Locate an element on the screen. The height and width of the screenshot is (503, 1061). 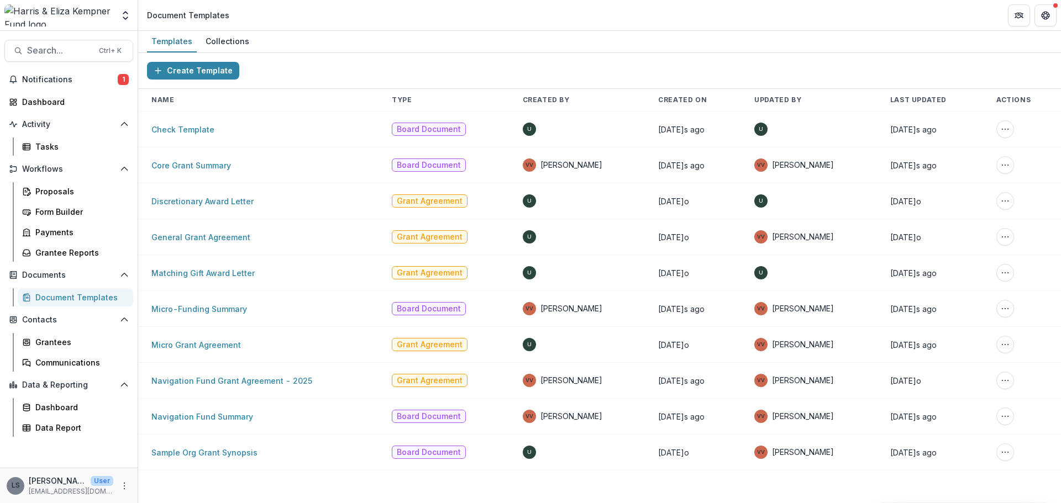
a: Form Builder is located at coordinates (75, 212).